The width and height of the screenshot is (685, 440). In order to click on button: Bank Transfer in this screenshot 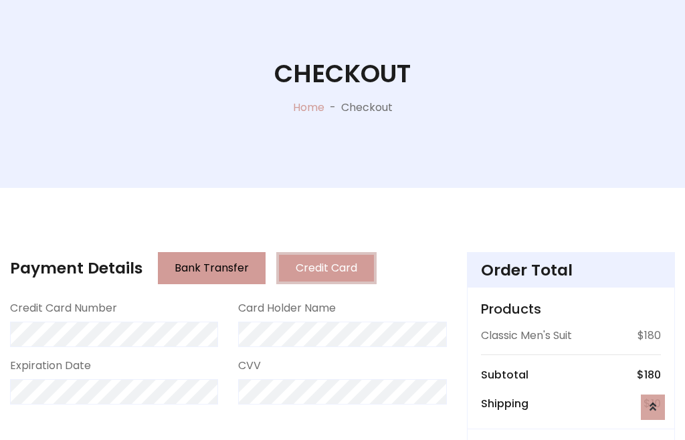, I will do `click(211, 268)`.